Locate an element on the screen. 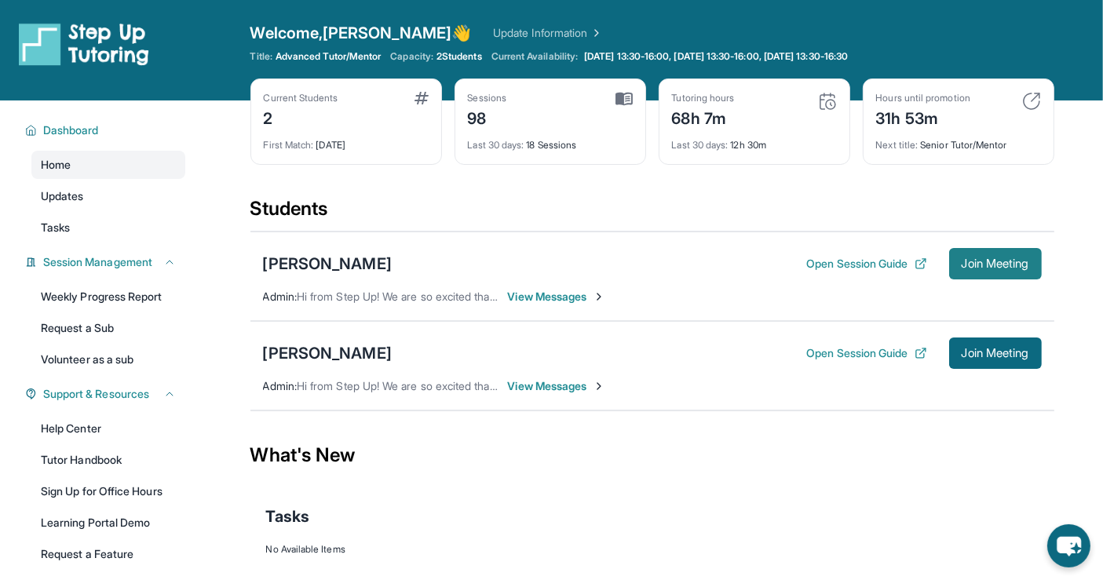 The width and height of the screenshot is (1103, 580). a: Help Center is located at coordinates (108, 428).